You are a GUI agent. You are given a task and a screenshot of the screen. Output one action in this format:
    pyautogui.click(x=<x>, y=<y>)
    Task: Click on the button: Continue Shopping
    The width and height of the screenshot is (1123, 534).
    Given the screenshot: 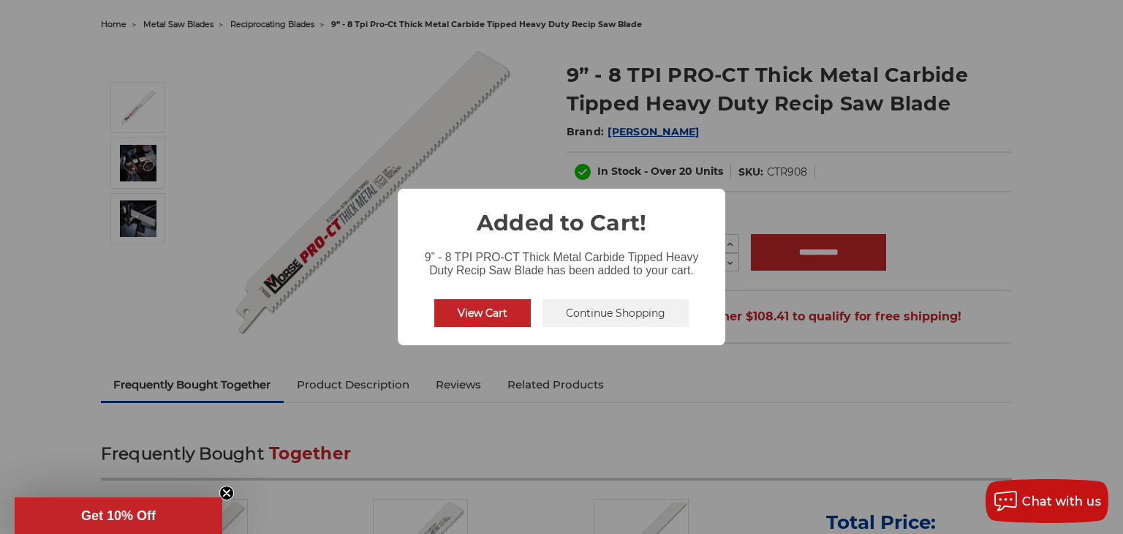 What is the action you would take?
    pyautogui.click(x=615, y=313)
    